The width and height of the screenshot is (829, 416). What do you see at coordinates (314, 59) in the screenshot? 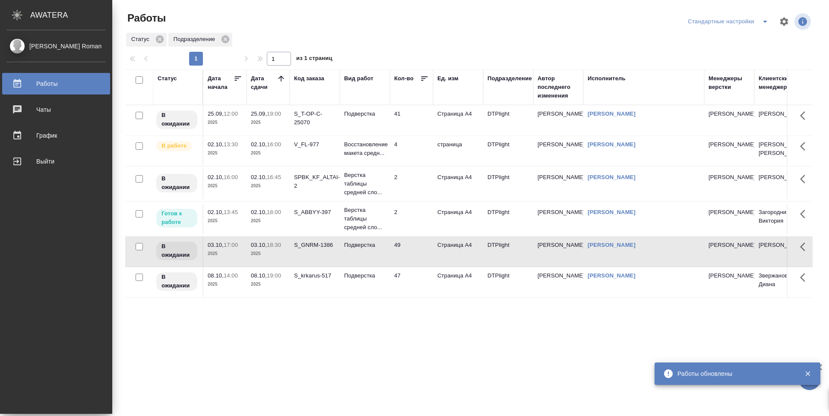
I see `span: из 1 страниц` at bounding box center [314, 59].